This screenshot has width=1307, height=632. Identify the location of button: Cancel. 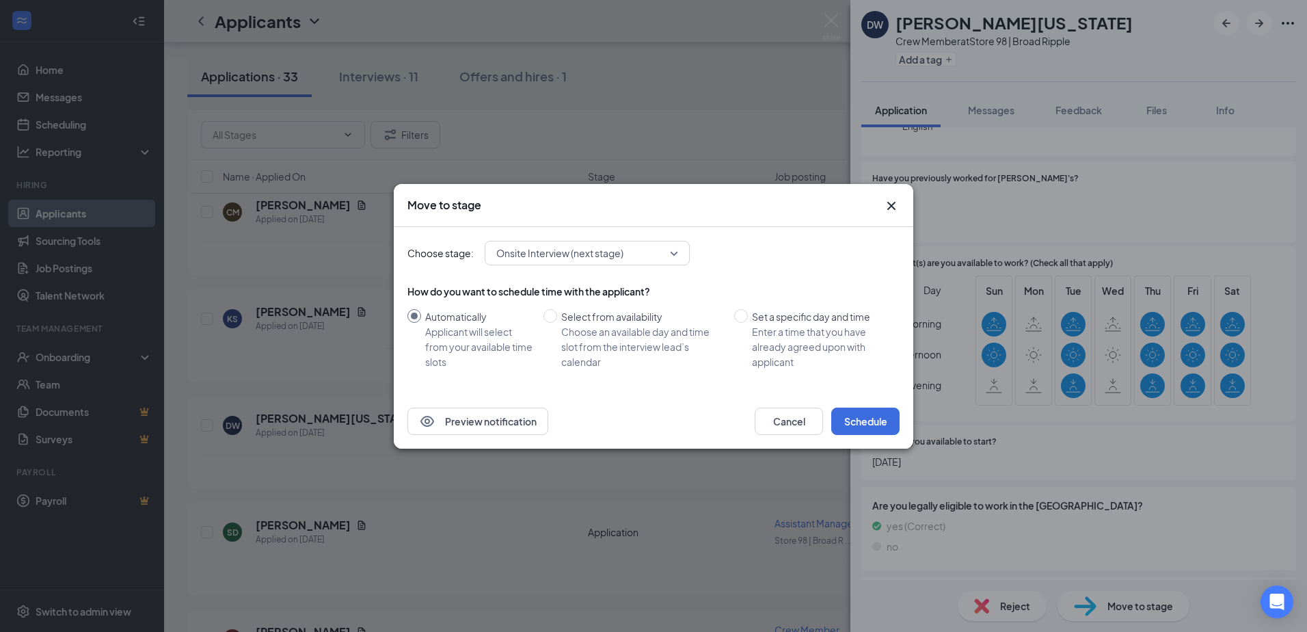
(789, 421).